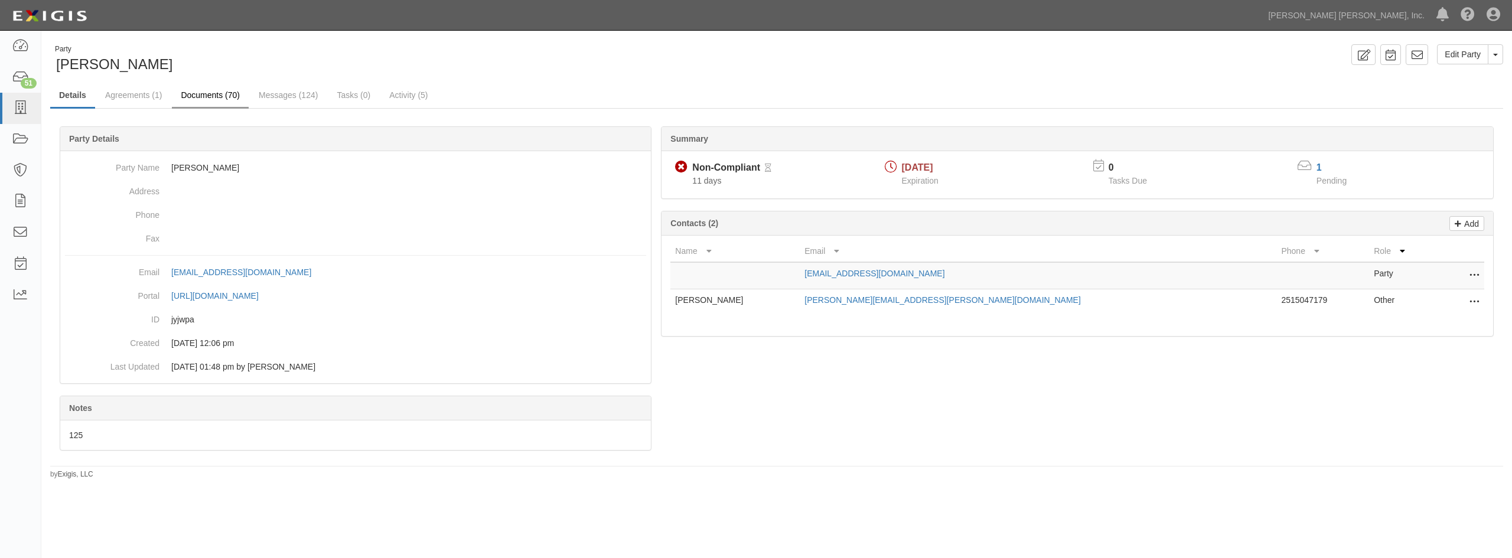 The height and width of the screenshot is (558, 1512). Describe the element at coordinates (113, 49) in the screenshot. I see `div: Party` at that location.